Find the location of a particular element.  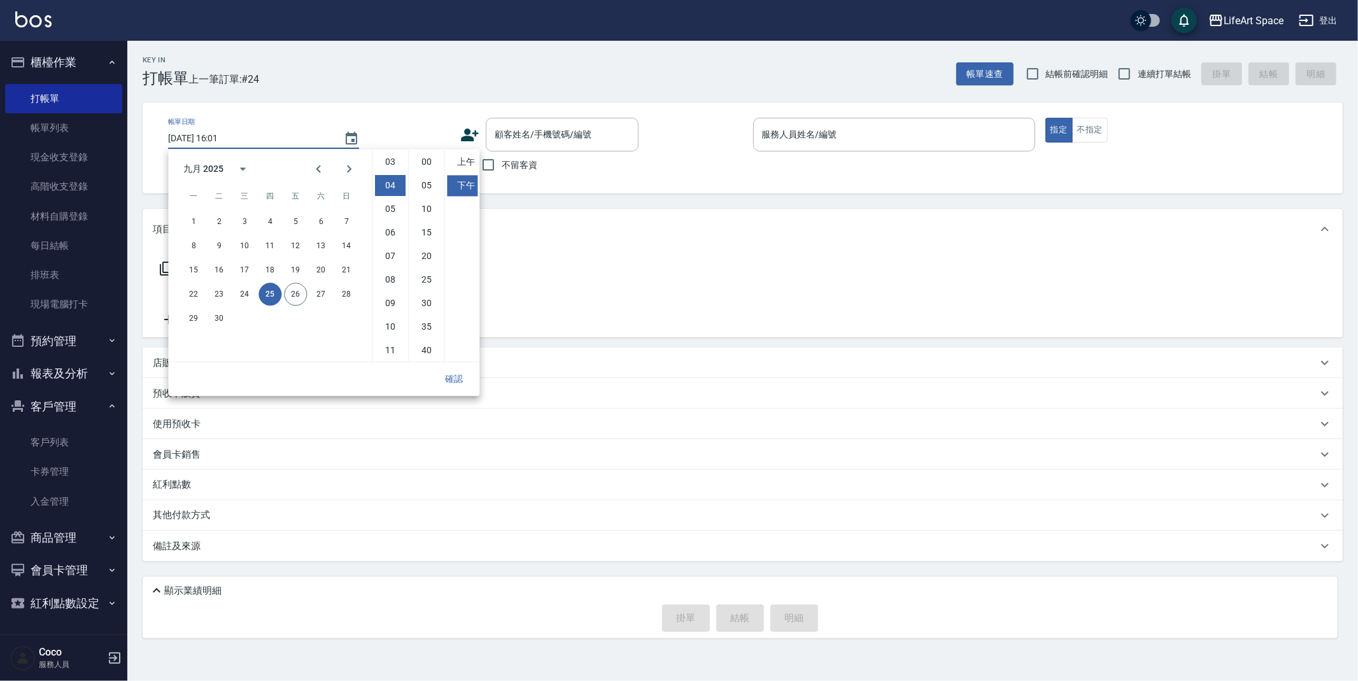

li: 30 minutes is located at coordinates (427, 303).